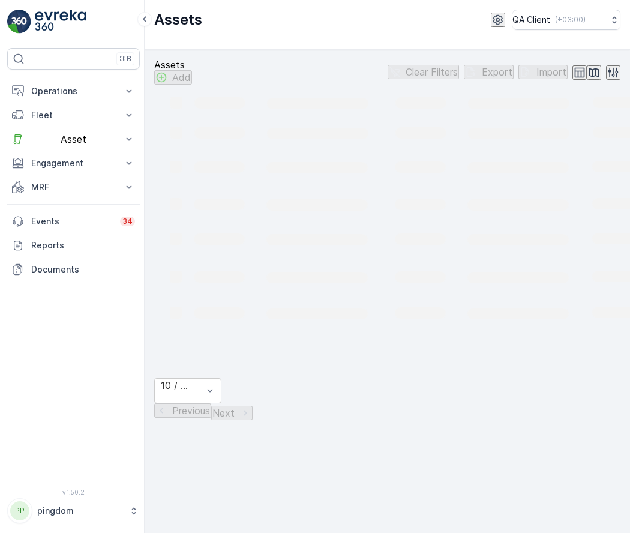  Describe the element at coordinates (83, 245) in the screenshot. I see `p: Reports` at that location.